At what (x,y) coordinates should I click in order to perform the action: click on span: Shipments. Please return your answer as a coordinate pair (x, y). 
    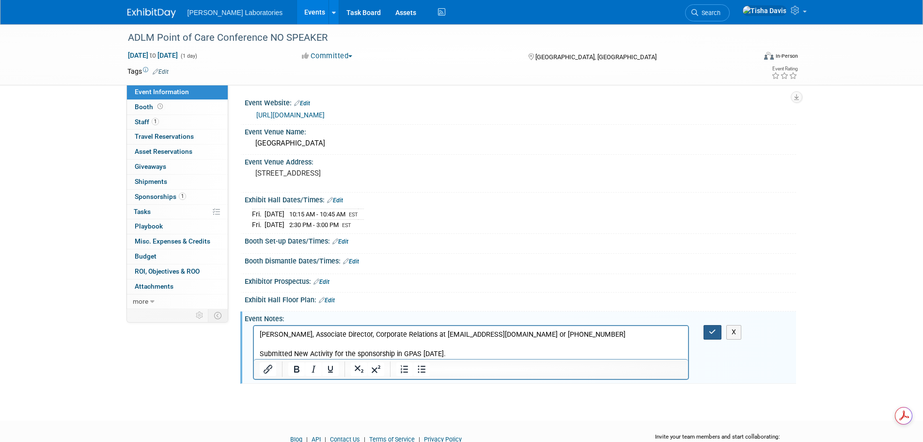
    Looking at the image, I should click on (151, 181).